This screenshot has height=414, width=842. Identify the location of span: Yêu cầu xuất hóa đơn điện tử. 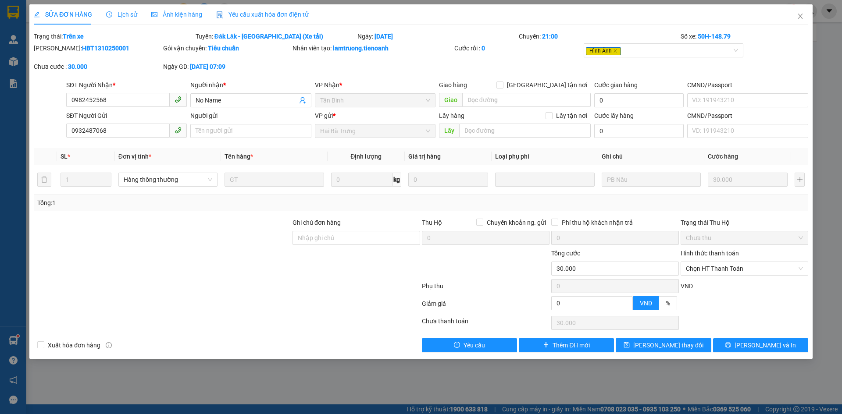
(262, 14).